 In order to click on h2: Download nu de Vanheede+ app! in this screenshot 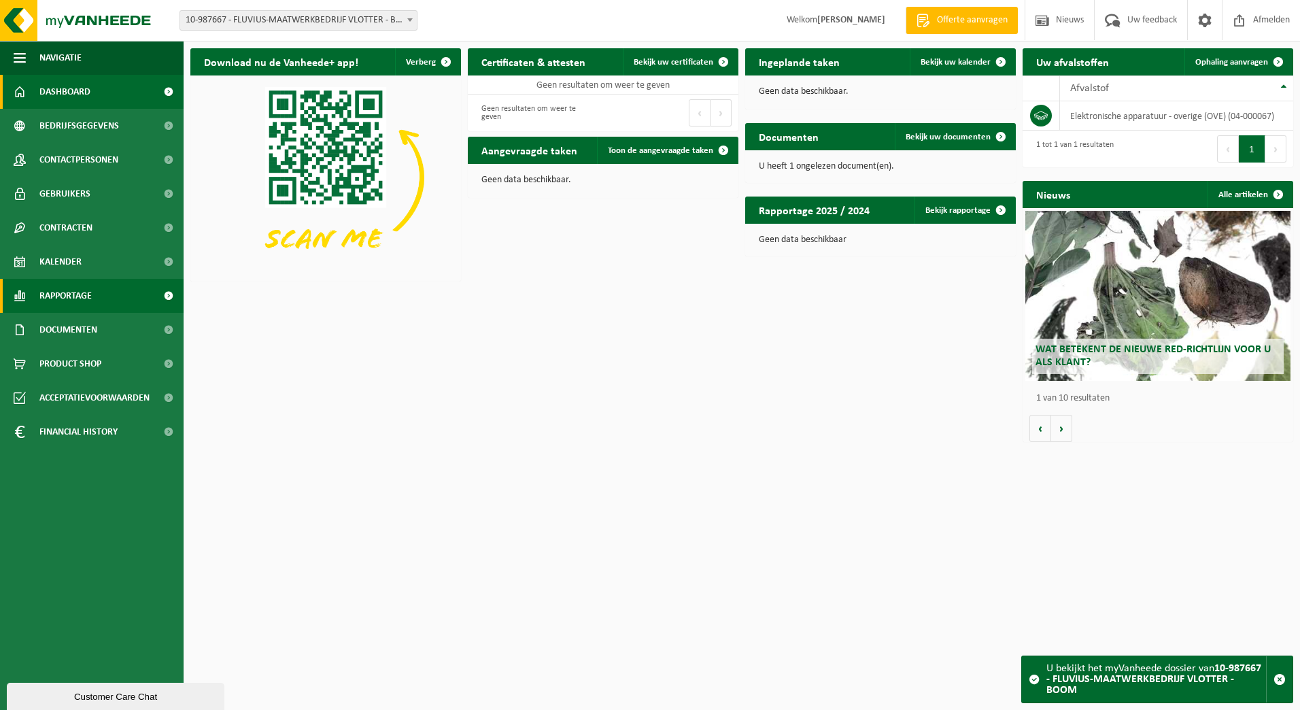, I will do `click(281, 61)`.